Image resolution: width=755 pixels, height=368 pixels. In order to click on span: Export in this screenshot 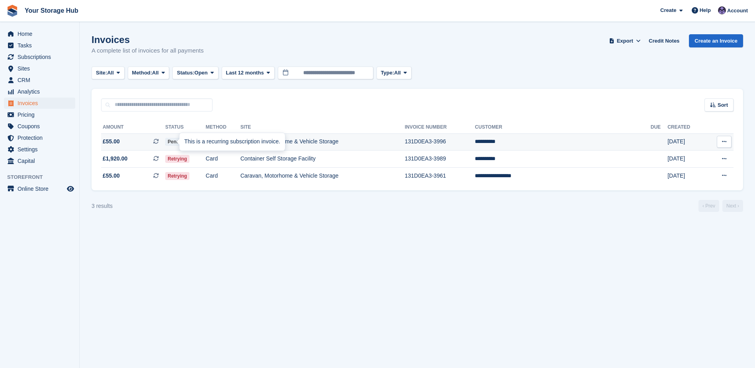, I will do `click(625, 41)`.